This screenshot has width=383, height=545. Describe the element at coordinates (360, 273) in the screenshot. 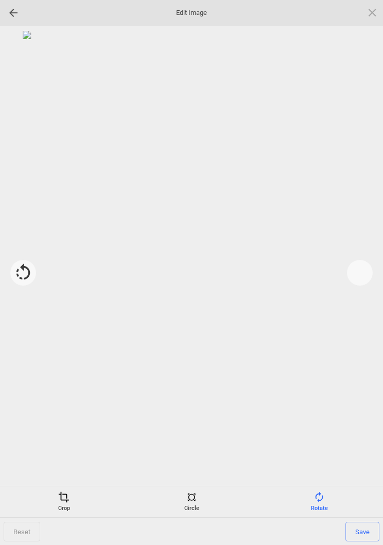

I see `div: Rotate 90°` at that location.